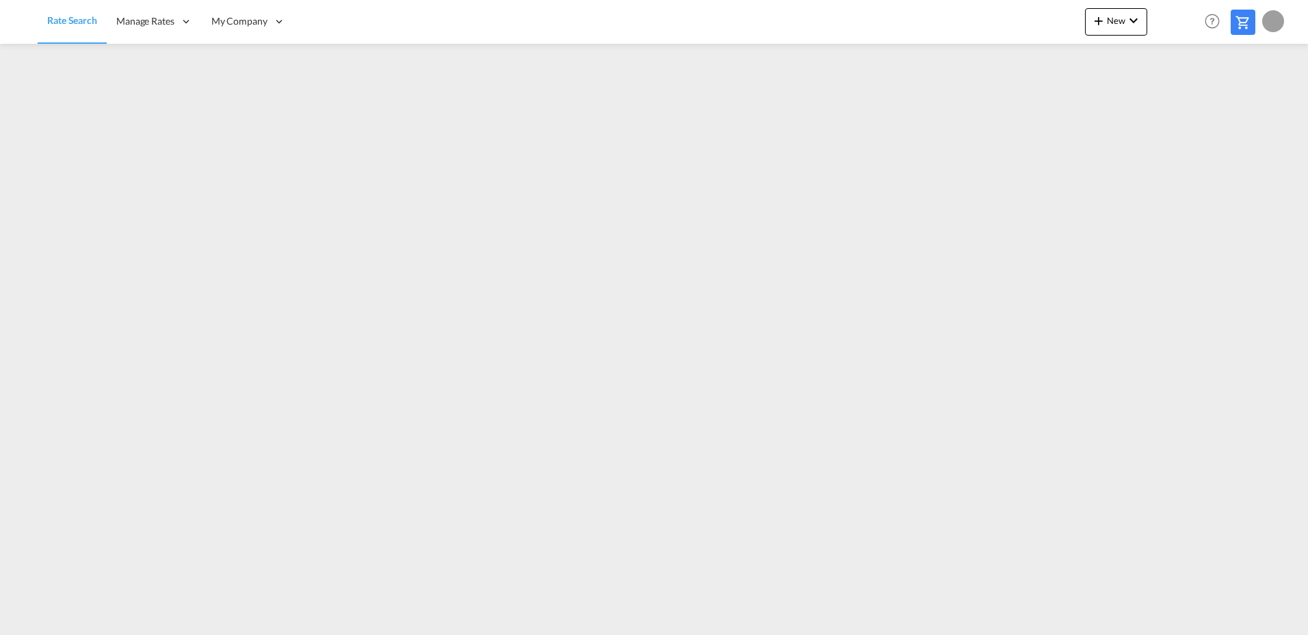 This screenshot has height=635, width=1308. Describe the element at coordinates (1116, 21) in the screenshot. I see `span: New` at that location.